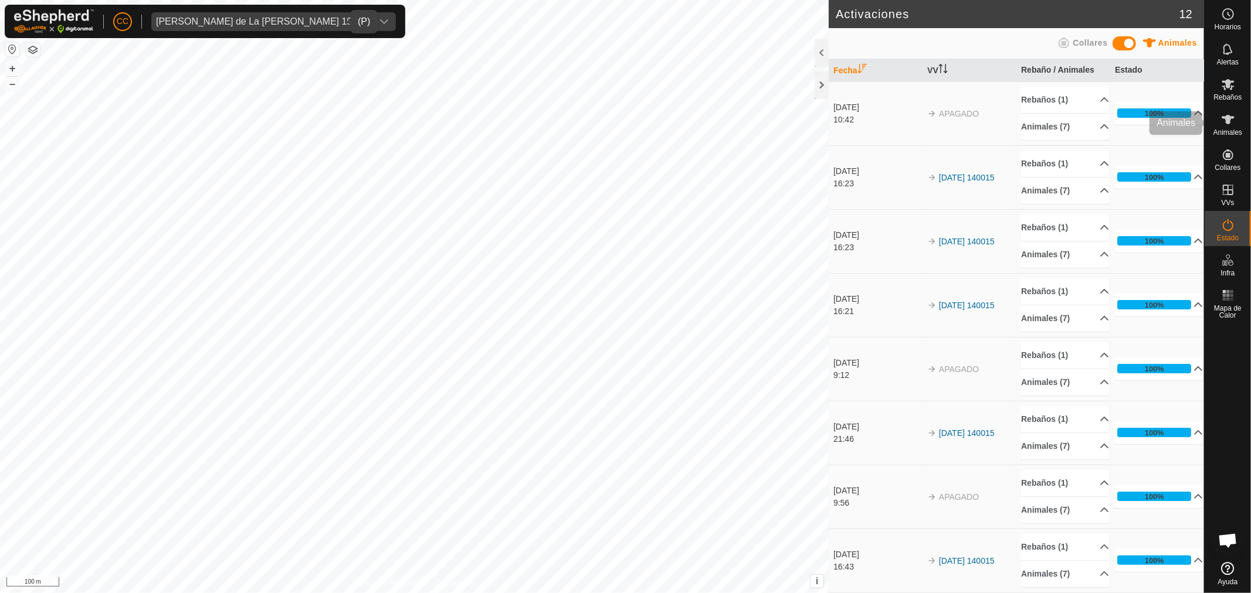 This screenshot has width=1251, height=593. Describe the element at coordinates (817, 582) in the screenshot. I see `button: i` at that location.